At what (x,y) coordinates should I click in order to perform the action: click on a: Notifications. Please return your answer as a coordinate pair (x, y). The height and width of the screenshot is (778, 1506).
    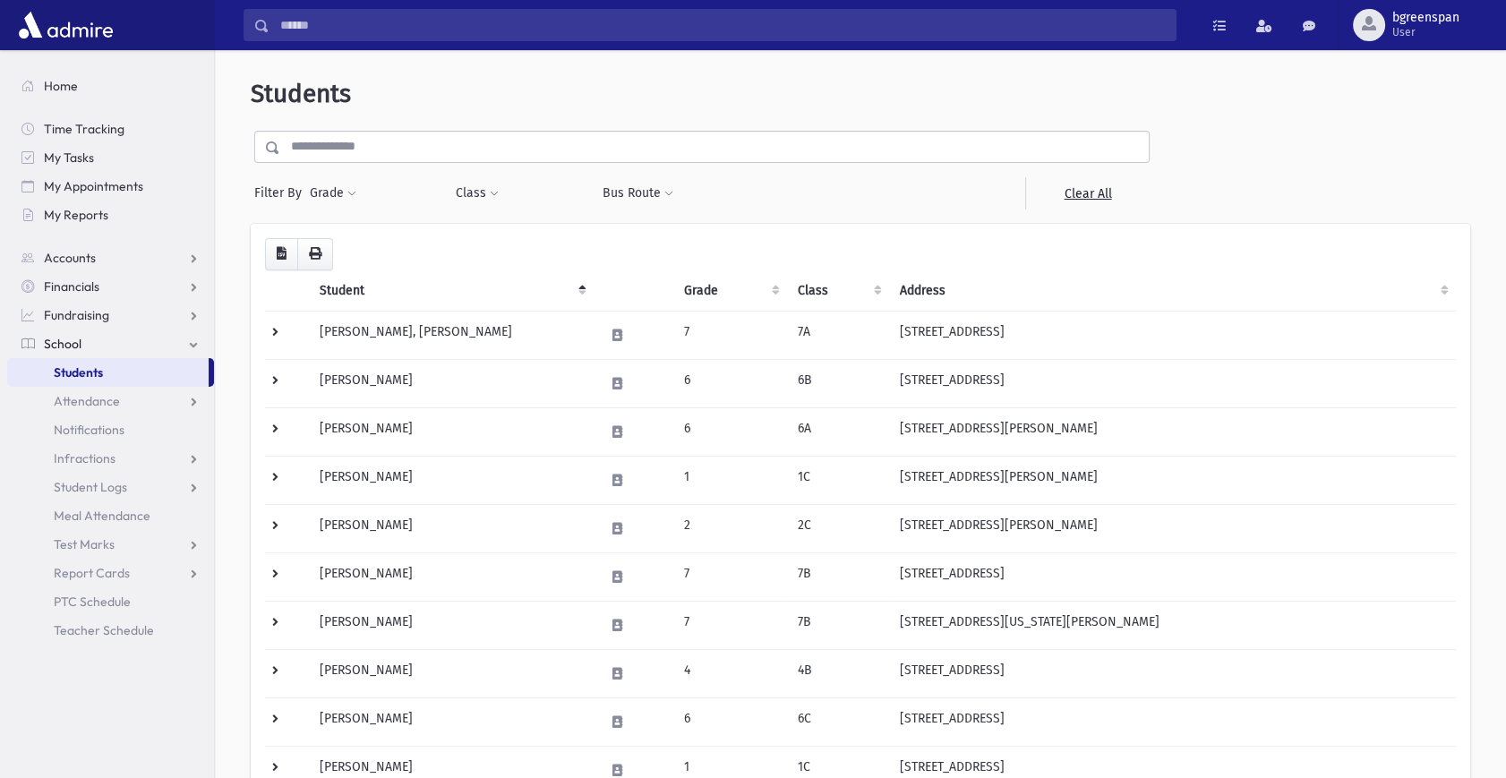
    Looking at the image, I should click on (110, 430).